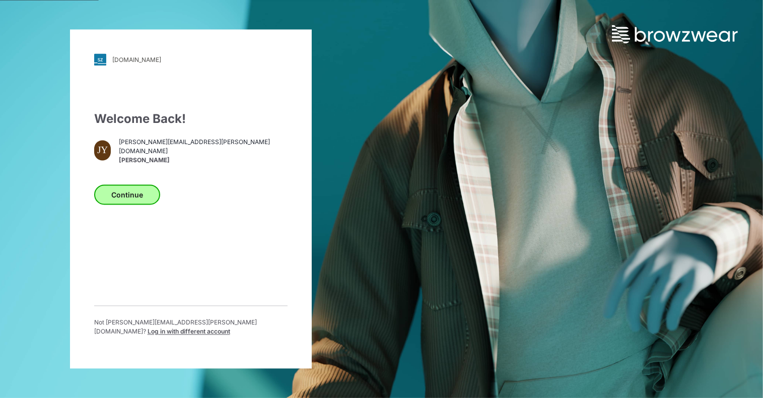  Describe the element at coordinates (100, 60) in the screenshot. I see `img: svg+xml;base64,PHN2ZyB3aWR0aD0iMjgiIGhlaWdodD0iMjgiIHZpZXdCb3g9IjAgMCAyOCAyOCIgZmlsbD0ibm9uZSIgeG...` at that location.